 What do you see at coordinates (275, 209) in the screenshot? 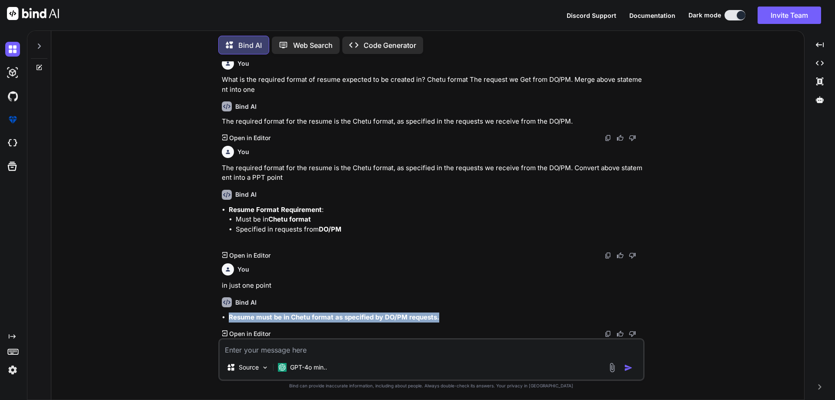
I see `strong: Resume Format Requirement` at bounding box center [275, 209].